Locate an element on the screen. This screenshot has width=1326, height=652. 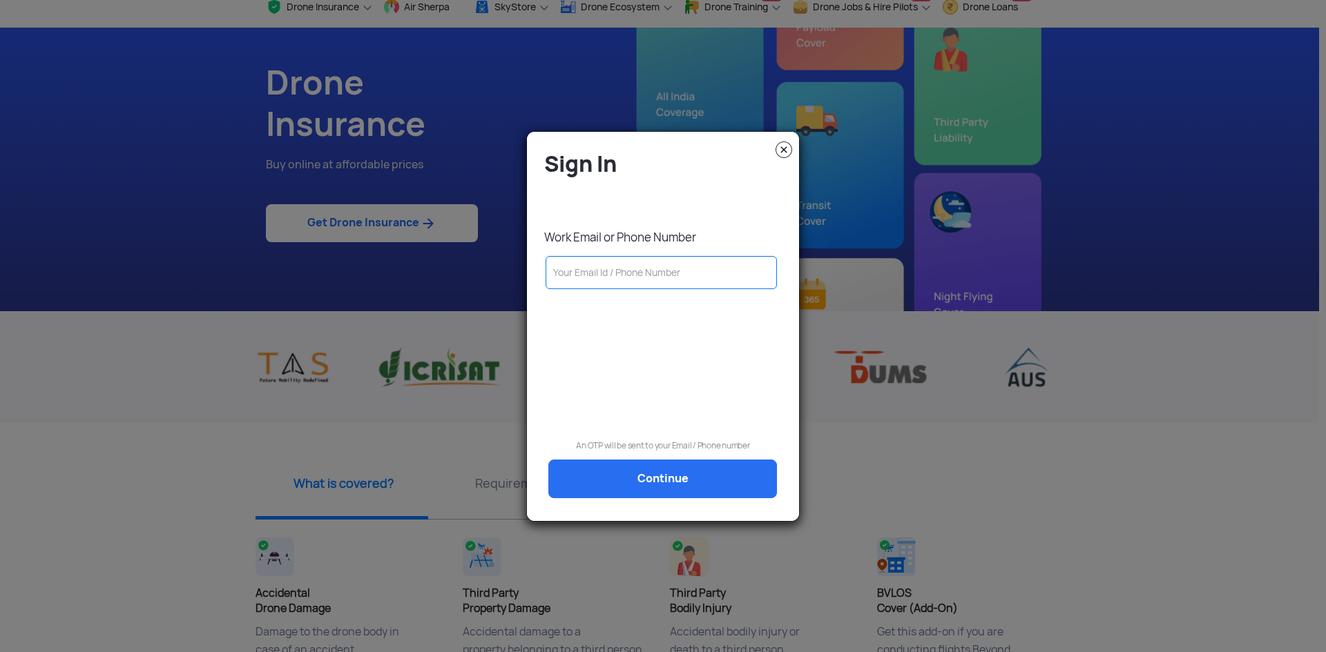
h4: Sign In is located at coordinates (666, 164).